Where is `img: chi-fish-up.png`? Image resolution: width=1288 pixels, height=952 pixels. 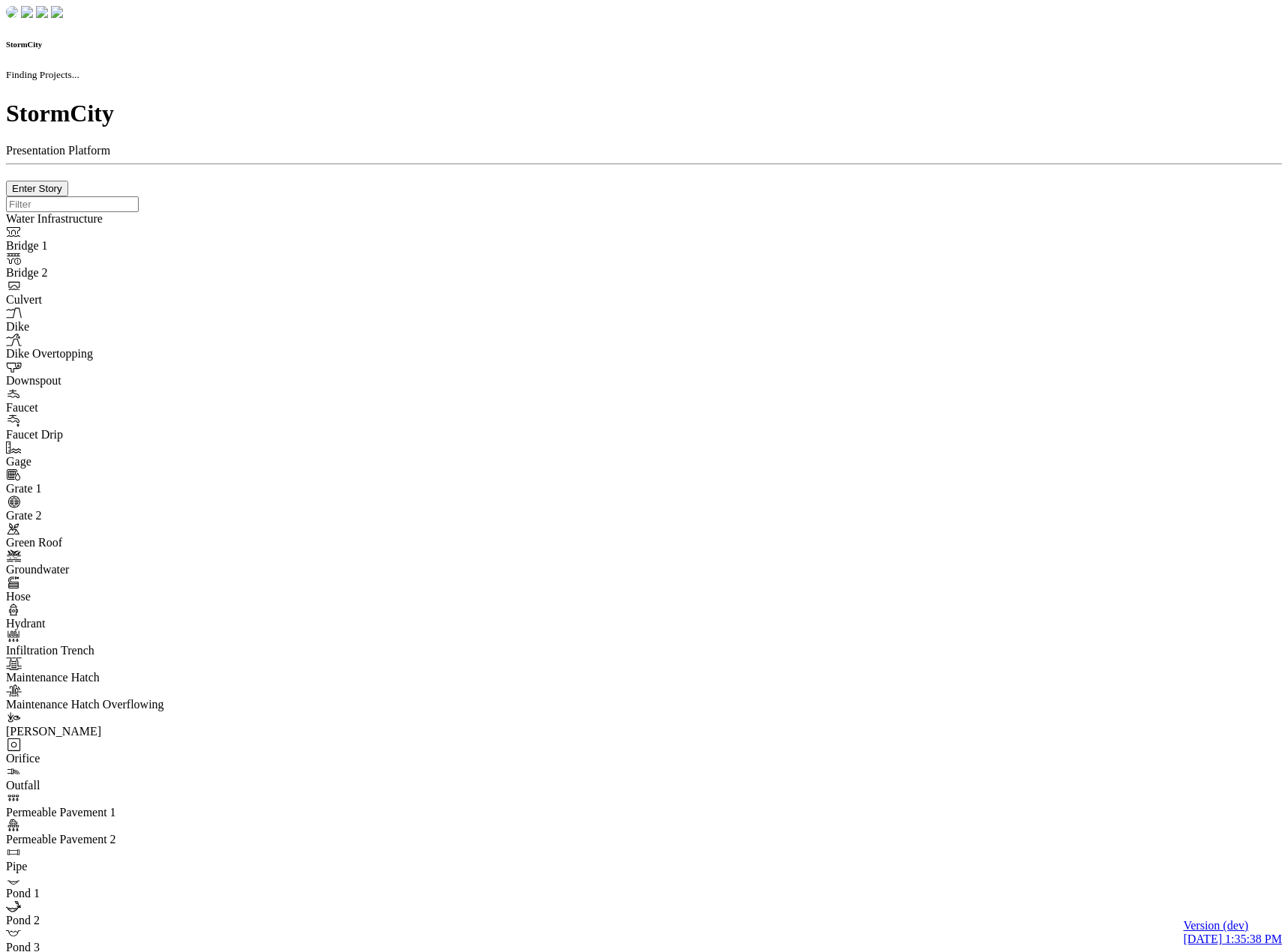 img: chi-fish-up.png is located at coordinates (42, 12).